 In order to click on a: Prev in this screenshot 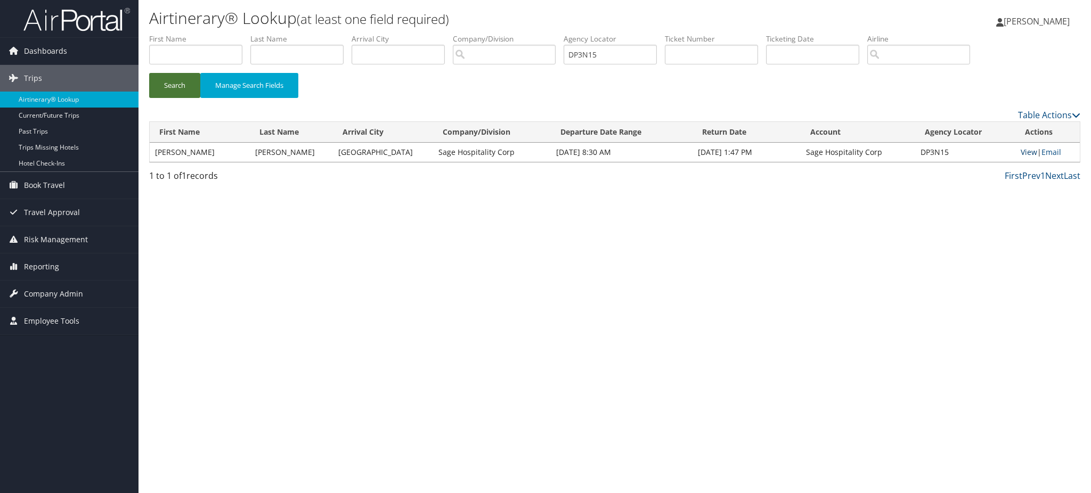, I will do `click(1031, 176)`.